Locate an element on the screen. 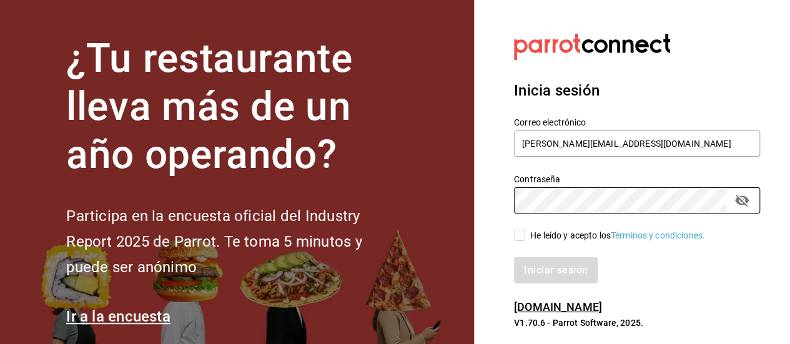  label: Correo electrónico is located at coordinates (637, 122).